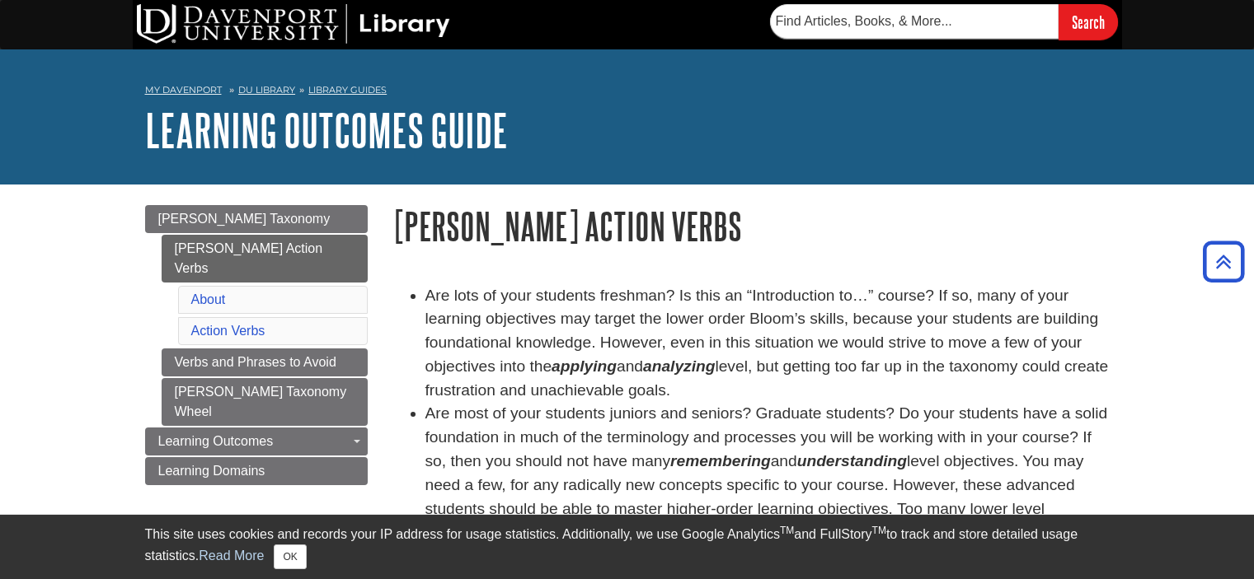 The image size is (1254, 579). What do you see at coordinates (627, 547) in the screenshot?
I see `div: This site uses cookies and records your IP address for usage statistics. Additionally, we use Goo...` at bounding box center [627, 547].